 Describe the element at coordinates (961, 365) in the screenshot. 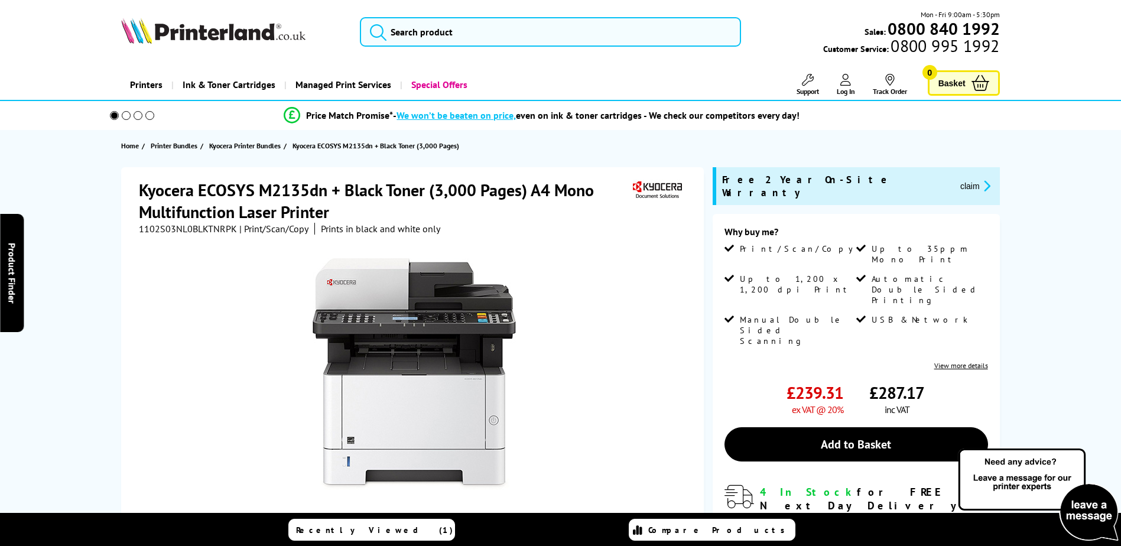

I see `a: View more details` at that location.